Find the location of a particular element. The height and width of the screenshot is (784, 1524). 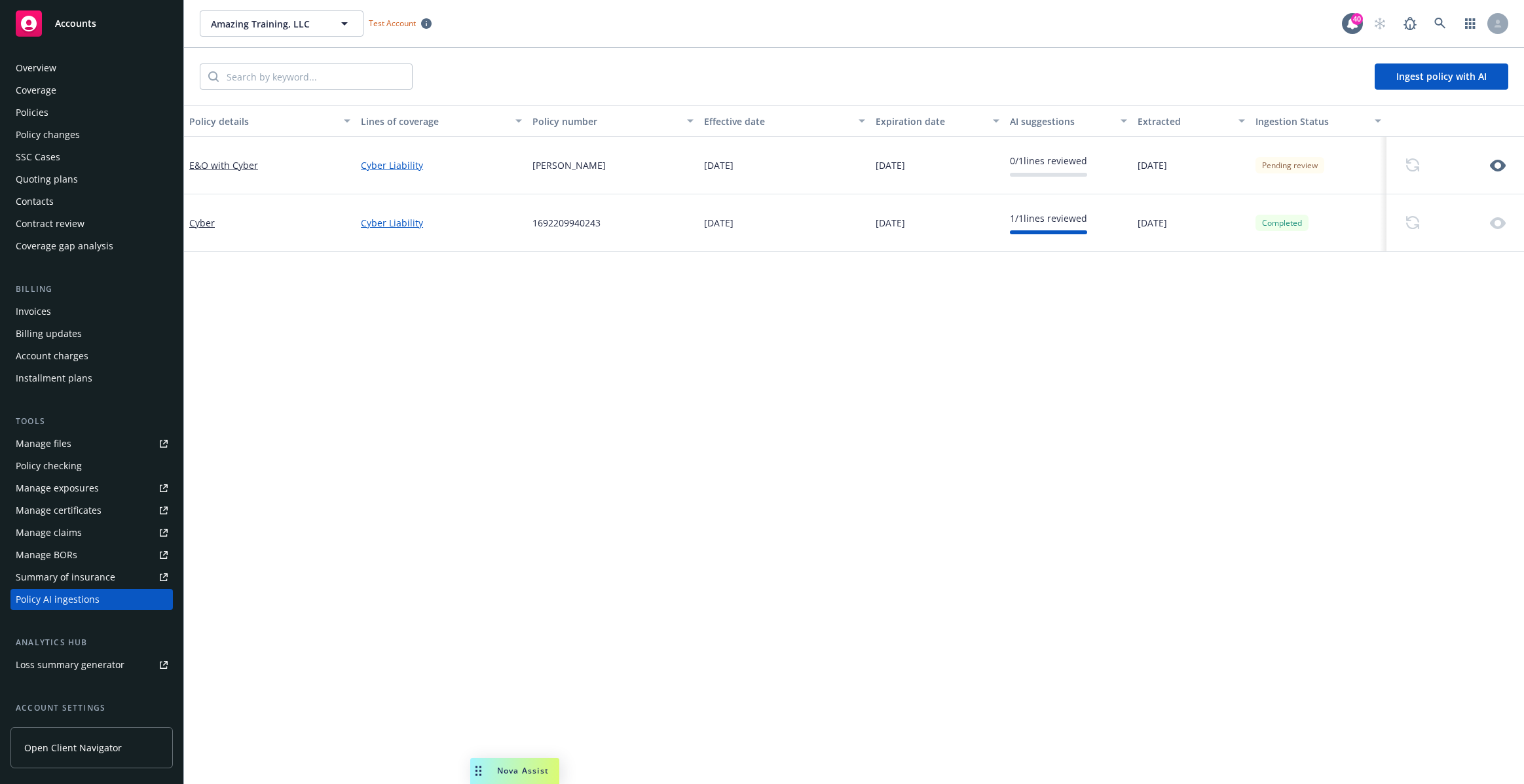

div: Analytics hub is located at coordinates (91, 643).